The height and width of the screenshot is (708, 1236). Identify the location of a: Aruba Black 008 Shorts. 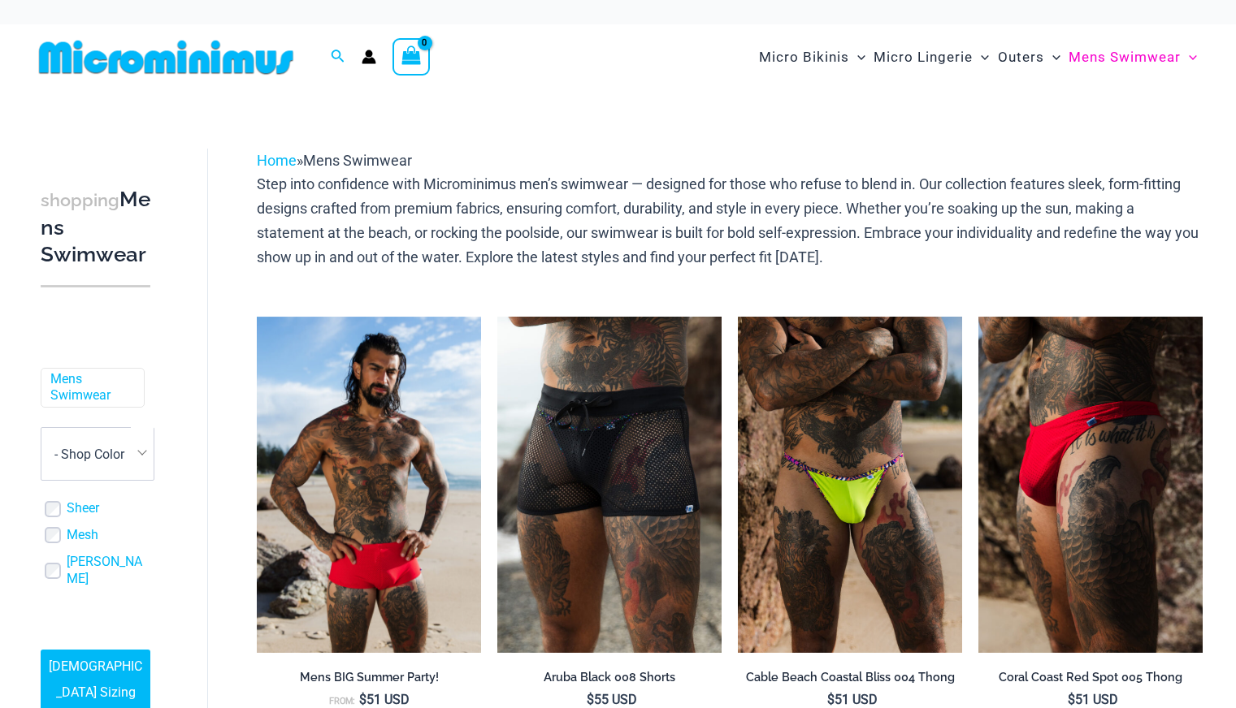
(609, 681).